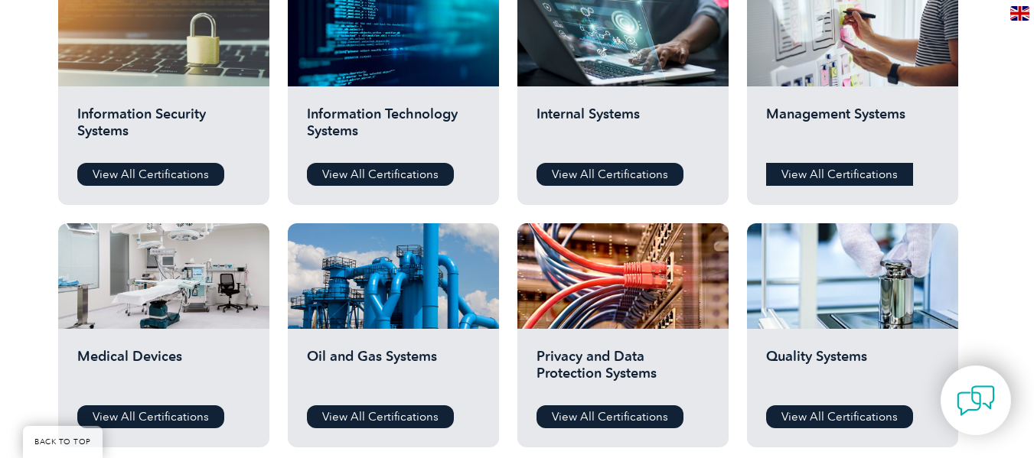  I want to click on a: BACK TO TOP, so click(63, 442).